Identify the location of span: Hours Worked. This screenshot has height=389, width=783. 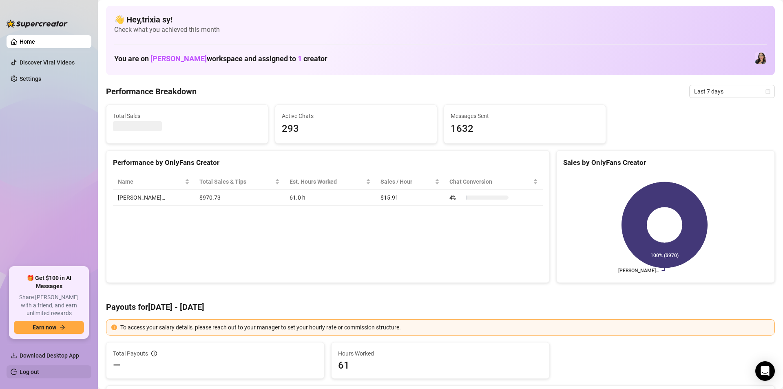
(441, 353).